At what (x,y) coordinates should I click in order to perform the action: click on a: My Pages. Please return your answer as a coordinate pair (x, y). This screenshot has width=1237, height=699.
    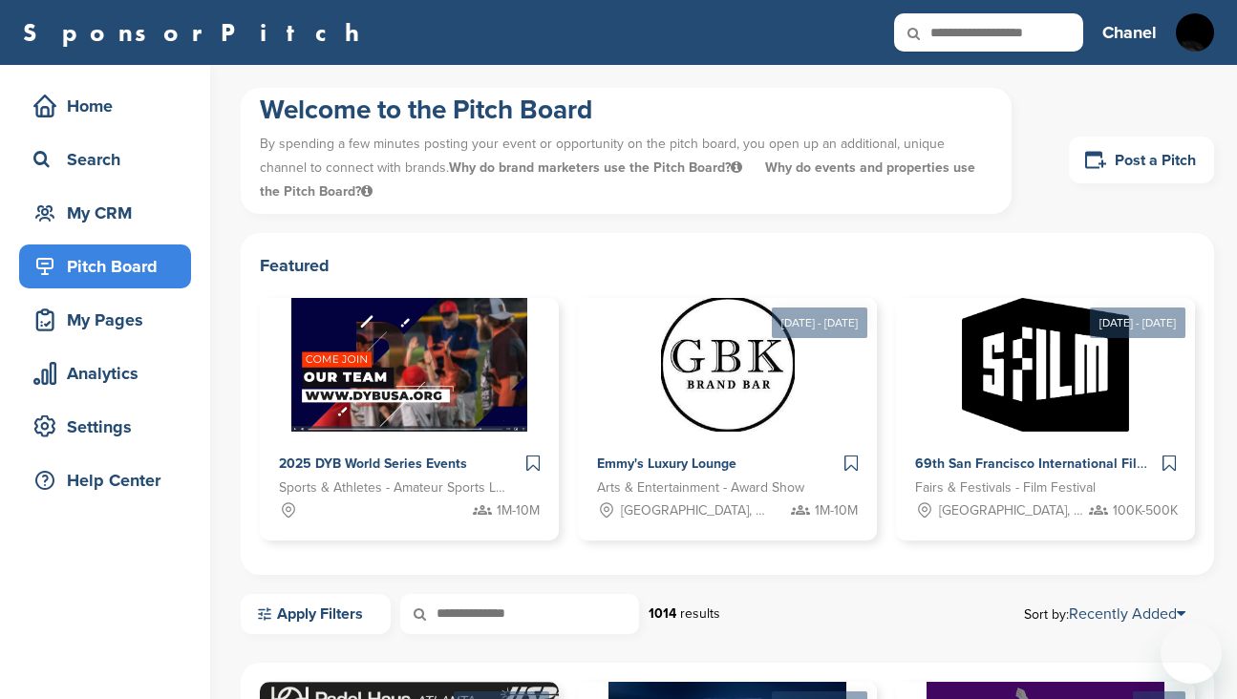
    Looking at the image, I should click on (105, 320).